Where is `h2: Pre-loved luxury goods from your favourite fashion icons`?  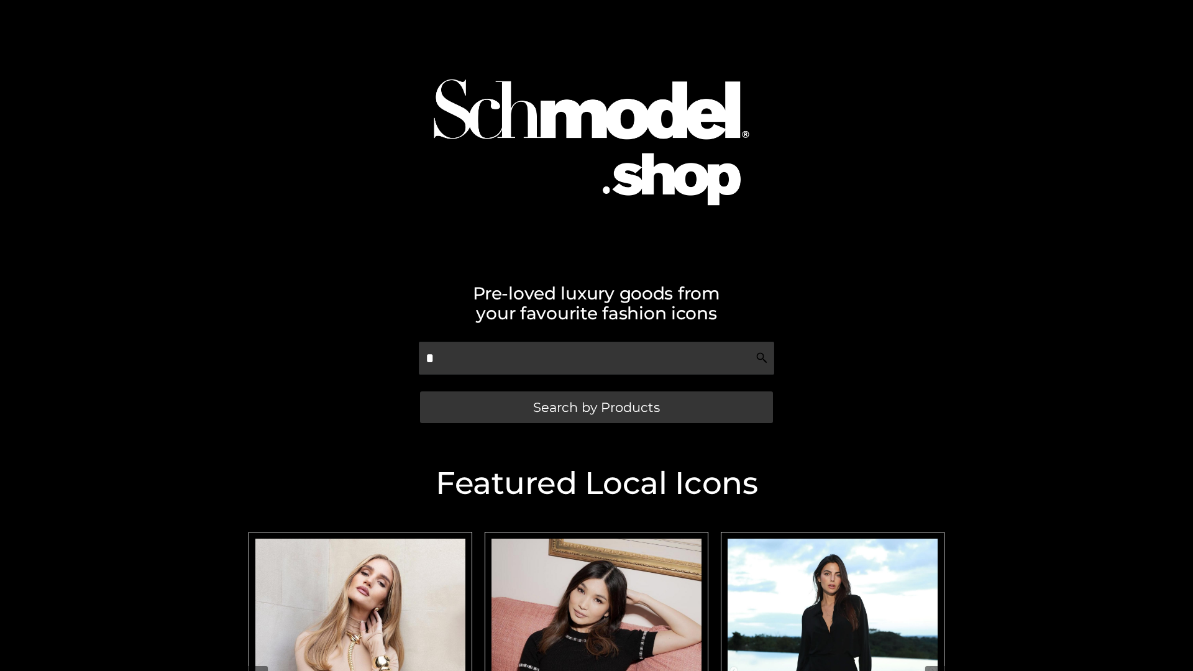 h2: Pre-loved luxury goods from your favourite fashion icons is located at coordinates (597, 303).